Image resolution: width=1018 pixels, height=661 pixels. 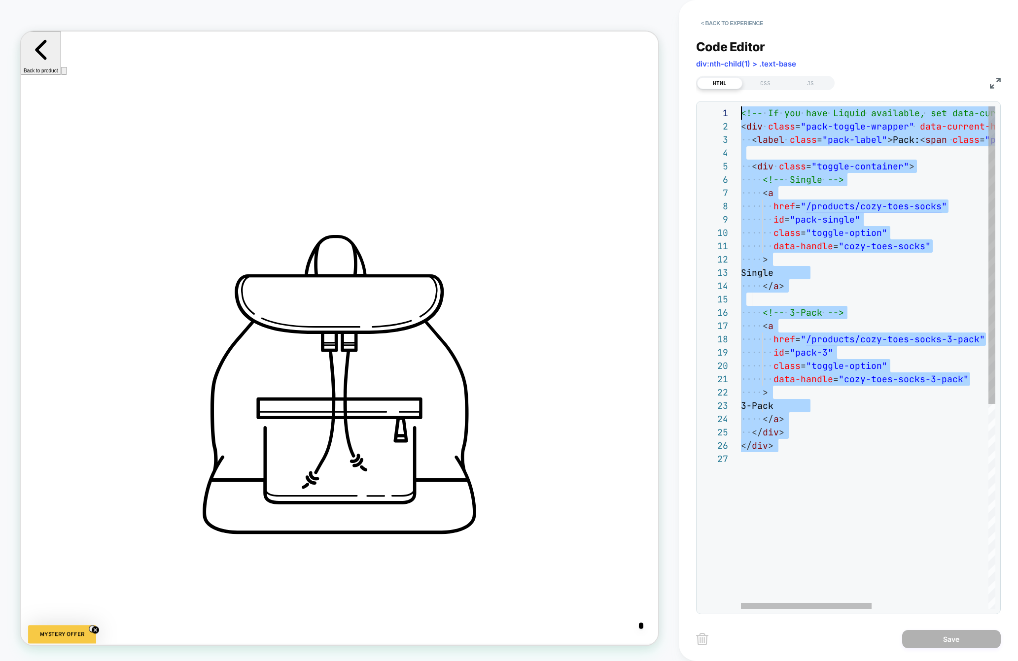 I want to click on div: 2, so click(x=715, y=126).